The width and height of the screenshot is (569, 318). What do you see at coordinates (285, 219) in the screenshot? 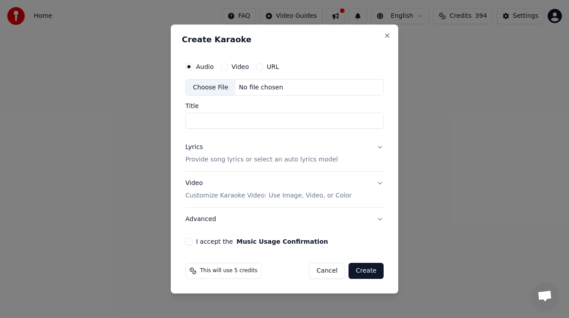
I see `button: Advanced` at bounding box center [285, 219].